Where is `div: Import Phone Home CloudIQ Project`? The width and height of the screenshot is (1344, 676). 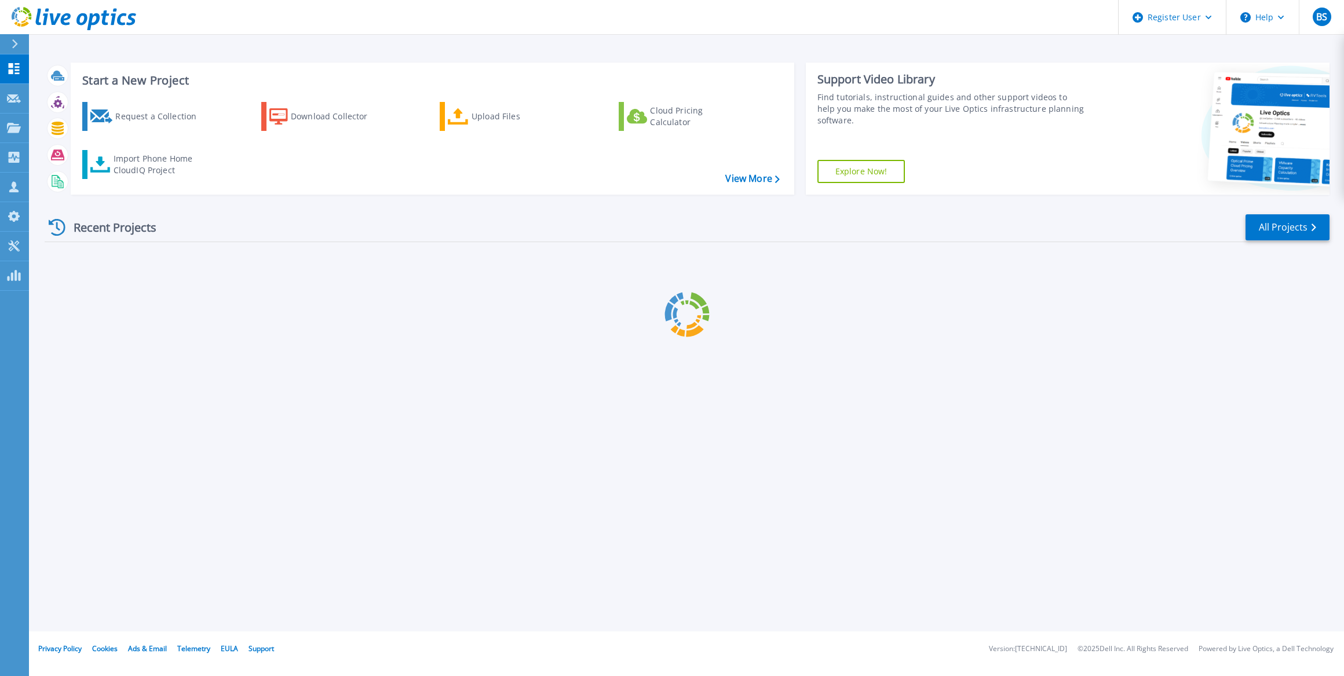
div: Import Phone Home CloudIQ Project is located at coordinates (159, 164).